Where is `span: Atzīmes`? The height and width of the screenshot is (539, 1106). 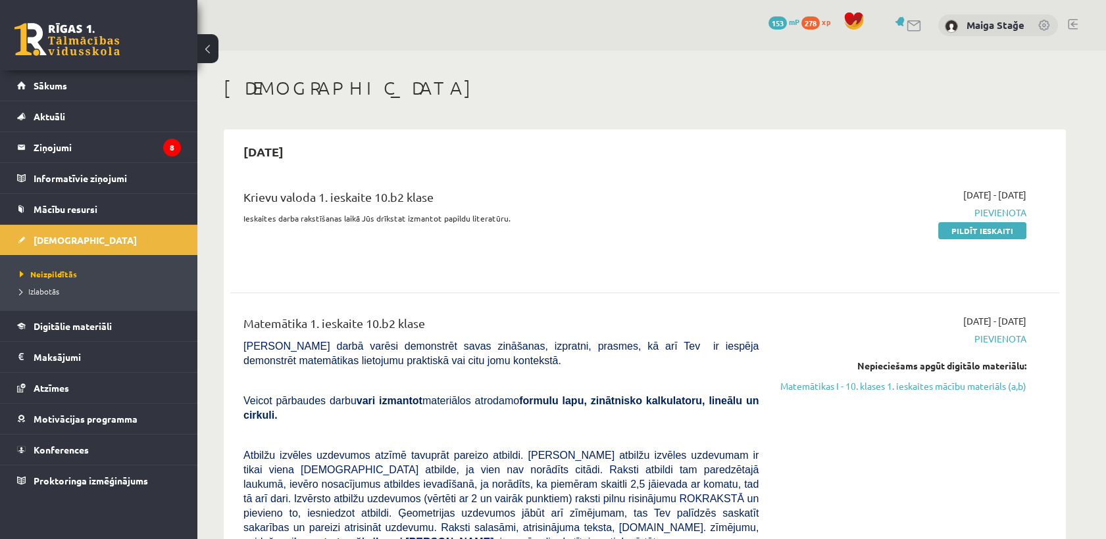
span: Atzīmes is located at coordinates (51, 388).